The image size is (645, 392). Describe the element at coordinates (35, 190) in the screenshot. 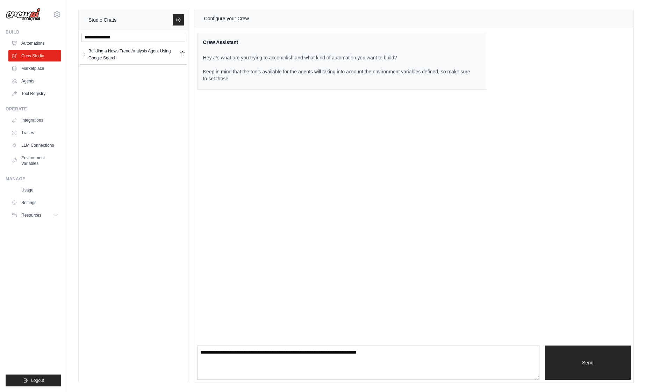

I see `a: Usage` at that location.